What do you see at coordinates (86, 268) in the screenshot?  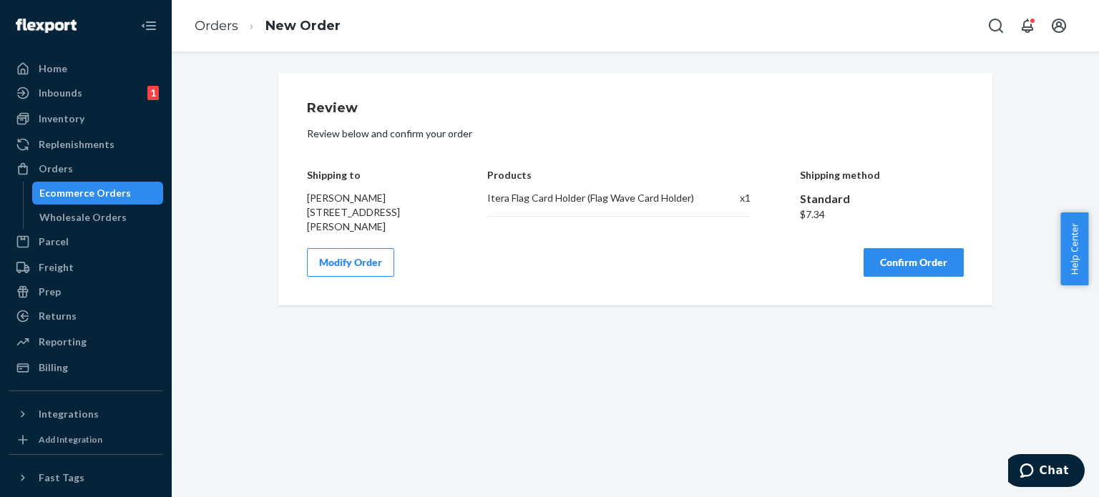 I see `a: Freight` at bounding box center [86, 268].